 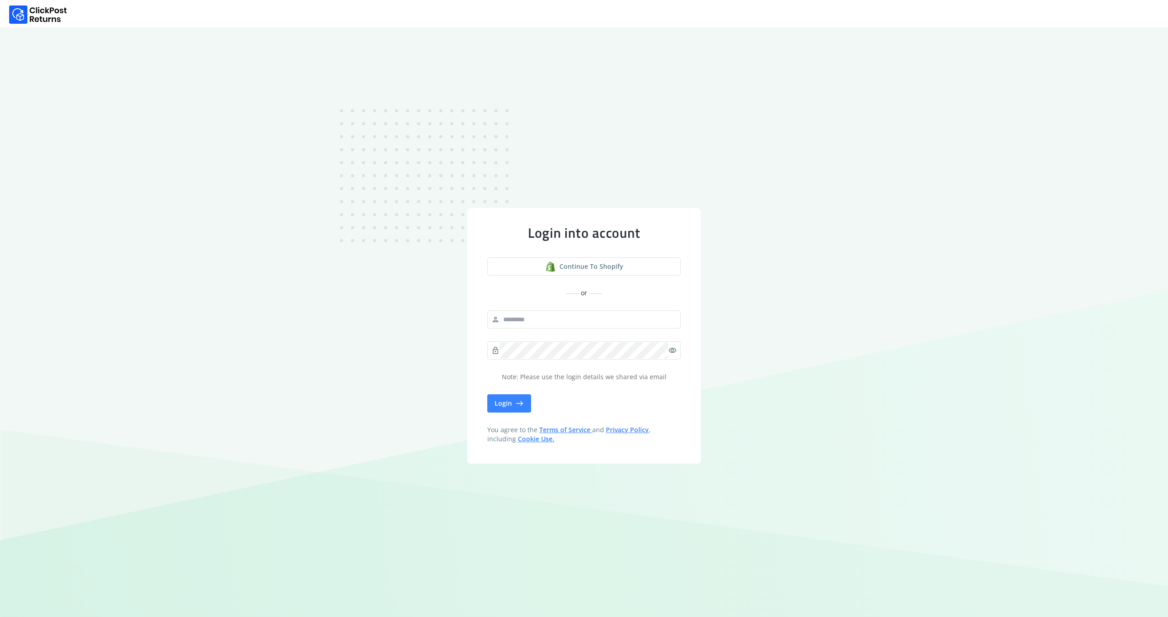 What do you see at coordinates (550, 267) in the screenshot?
I see `img: shopify logo` at bounding box center [550, 267].